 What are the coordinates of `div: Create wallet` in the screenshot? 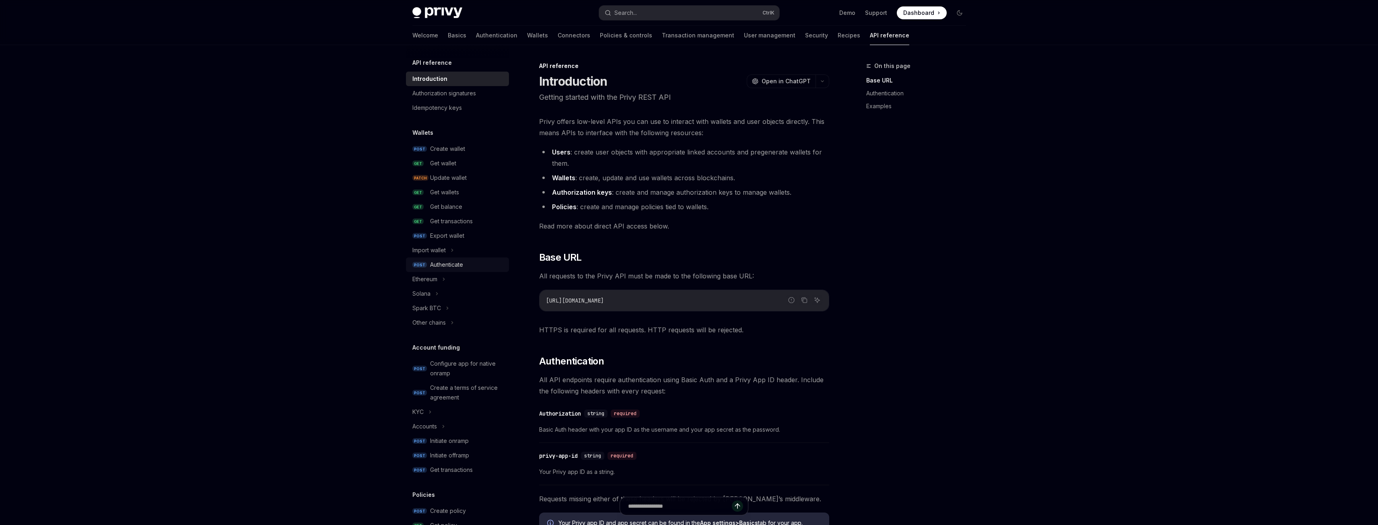 It's located at (448, 149).